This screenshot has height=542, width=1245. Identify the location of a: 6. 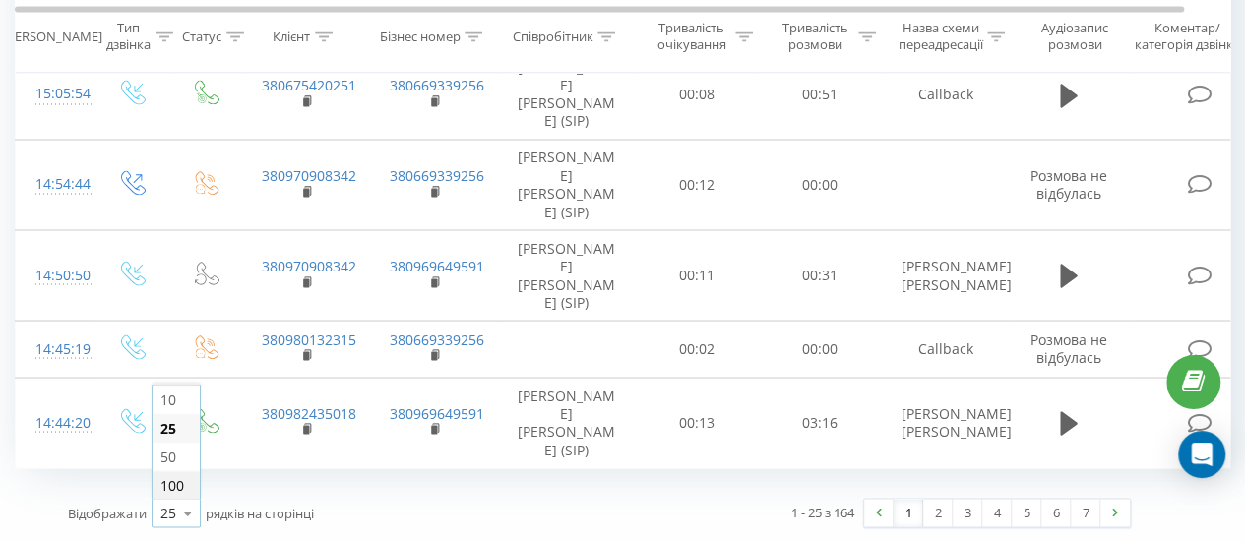
(1056, 513).